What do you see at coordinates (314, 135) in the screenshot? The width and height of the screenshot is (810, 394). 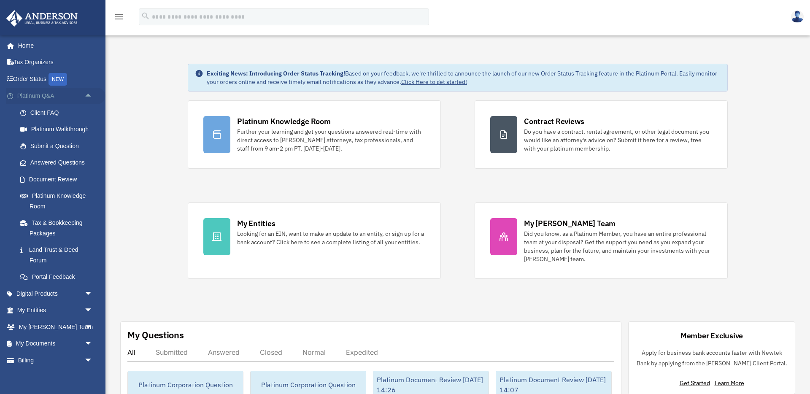 I see `a: Platinum Knowledge Room Further your learning and get your questions answered real-time with dire...` at bounding box center [314, 135].